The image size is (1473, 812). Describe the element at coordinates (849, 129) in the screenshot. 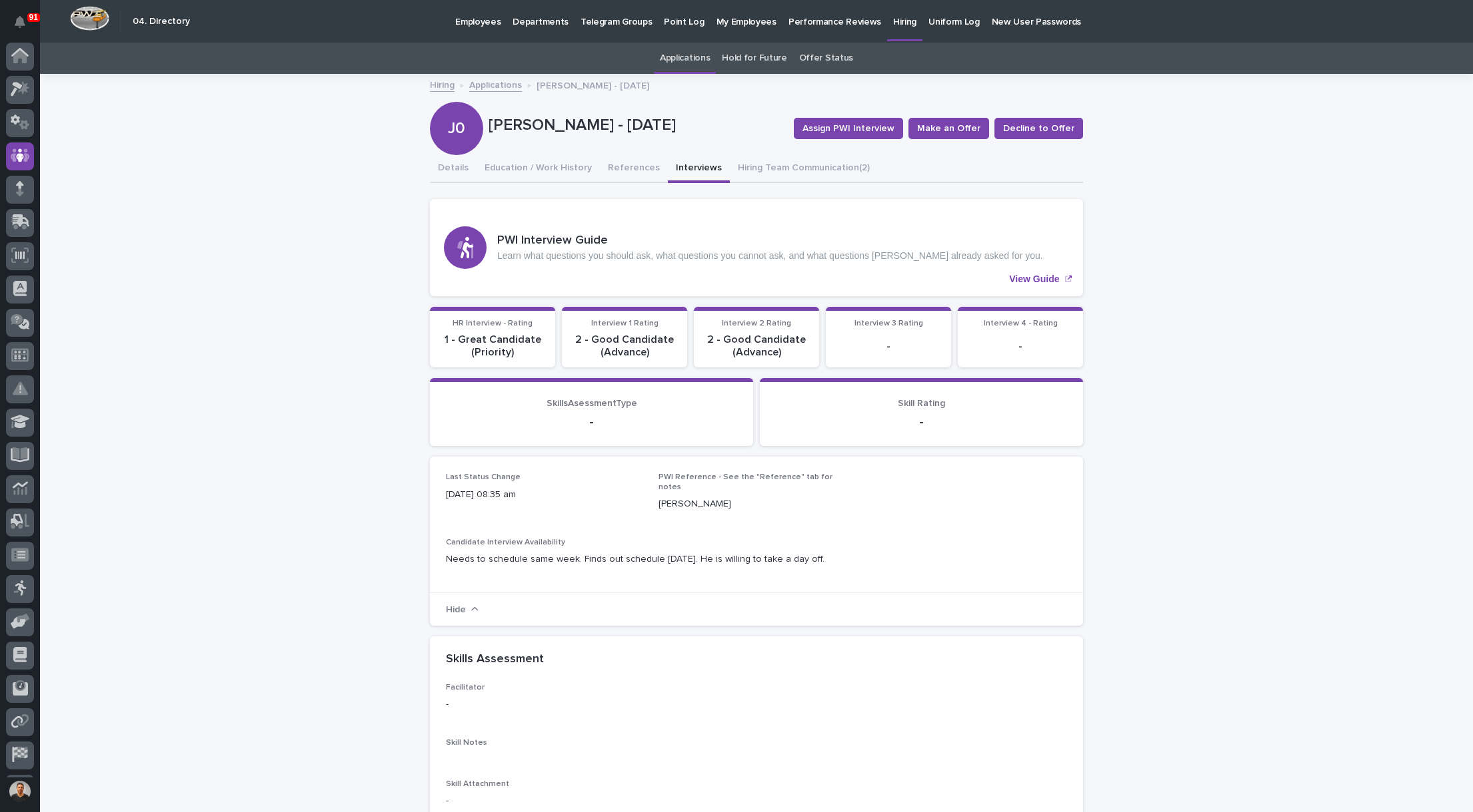

I see `span: Assign PWI Interview` at that location.